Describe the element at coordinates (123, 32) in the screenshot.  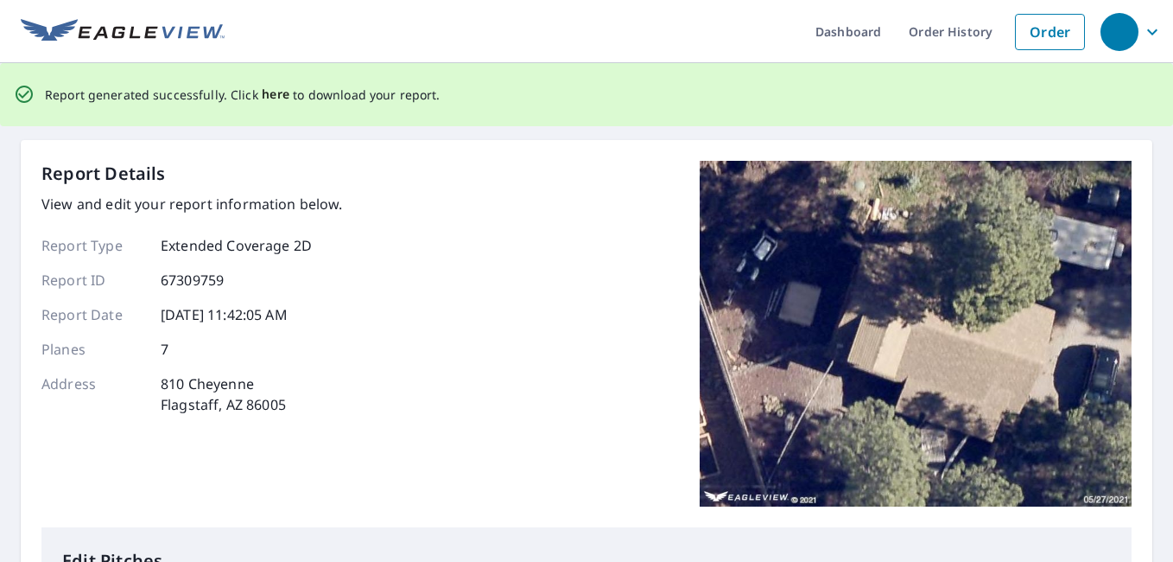
I see `img: EV Logo` at that location.